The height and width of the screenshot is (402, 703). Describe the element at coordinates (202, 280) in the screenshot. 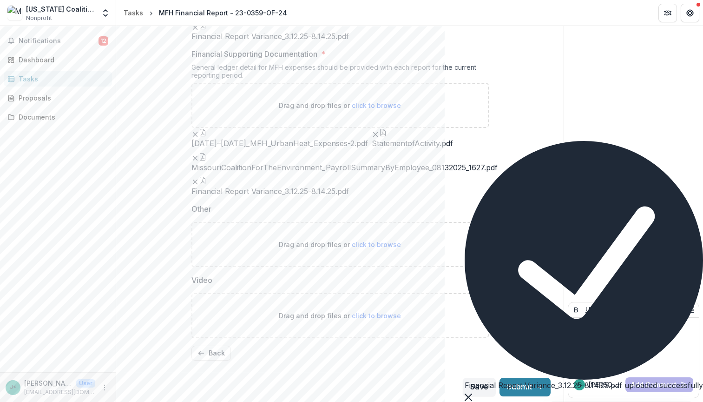

I see `p: Video` at that location.